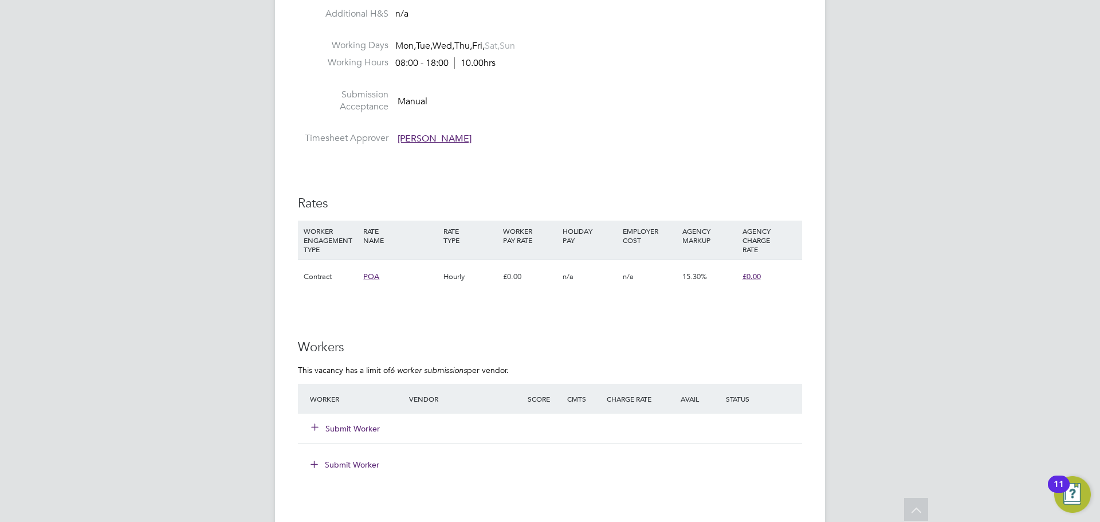  Describe the element at coordinates (550, 347) in the screenshot. I see `h3: Workers` at that location.